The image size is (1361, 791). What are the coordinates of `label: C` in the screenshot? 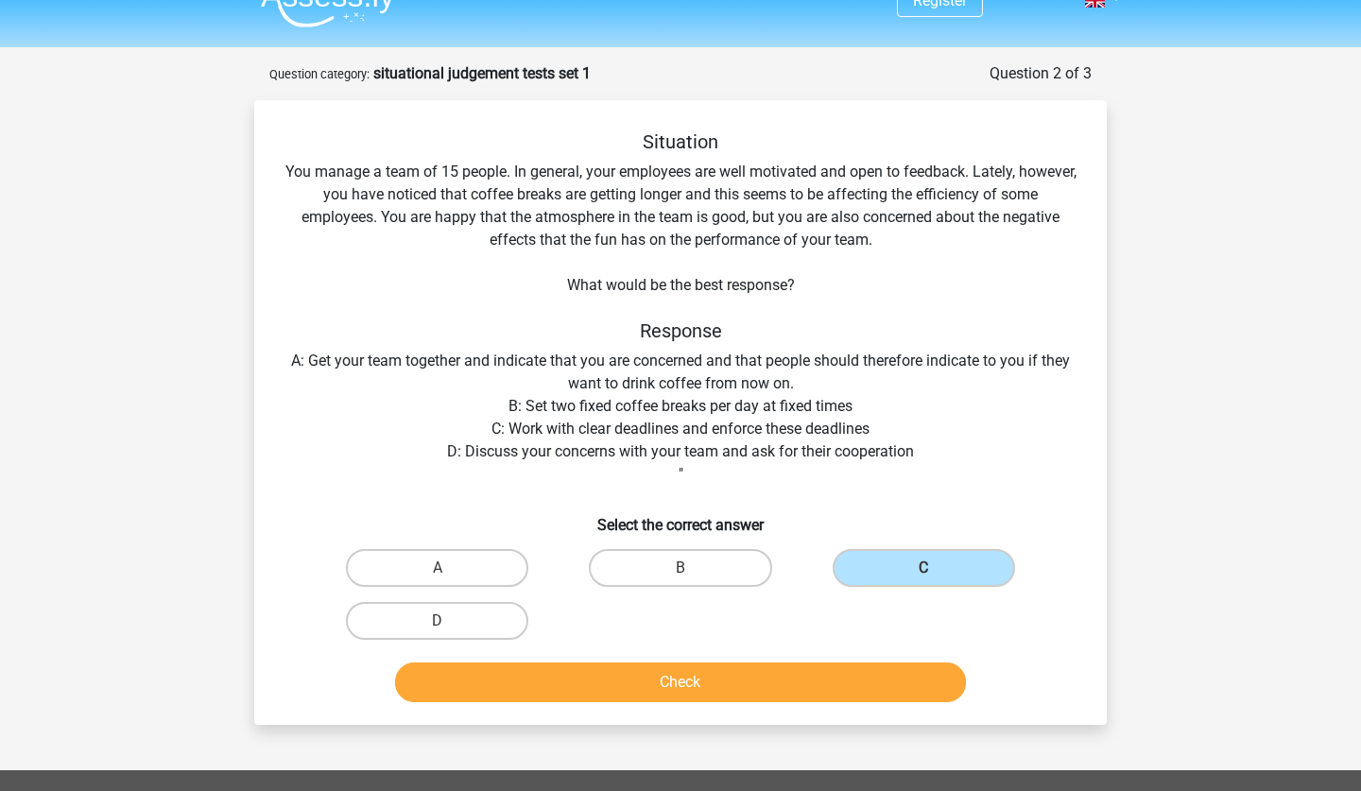 It's located at (924, 568).